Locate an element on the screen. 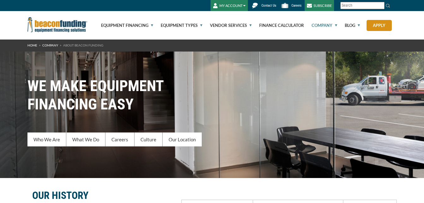 The image size is (424, 203). a: Culture is located at coordinates (148, 139).